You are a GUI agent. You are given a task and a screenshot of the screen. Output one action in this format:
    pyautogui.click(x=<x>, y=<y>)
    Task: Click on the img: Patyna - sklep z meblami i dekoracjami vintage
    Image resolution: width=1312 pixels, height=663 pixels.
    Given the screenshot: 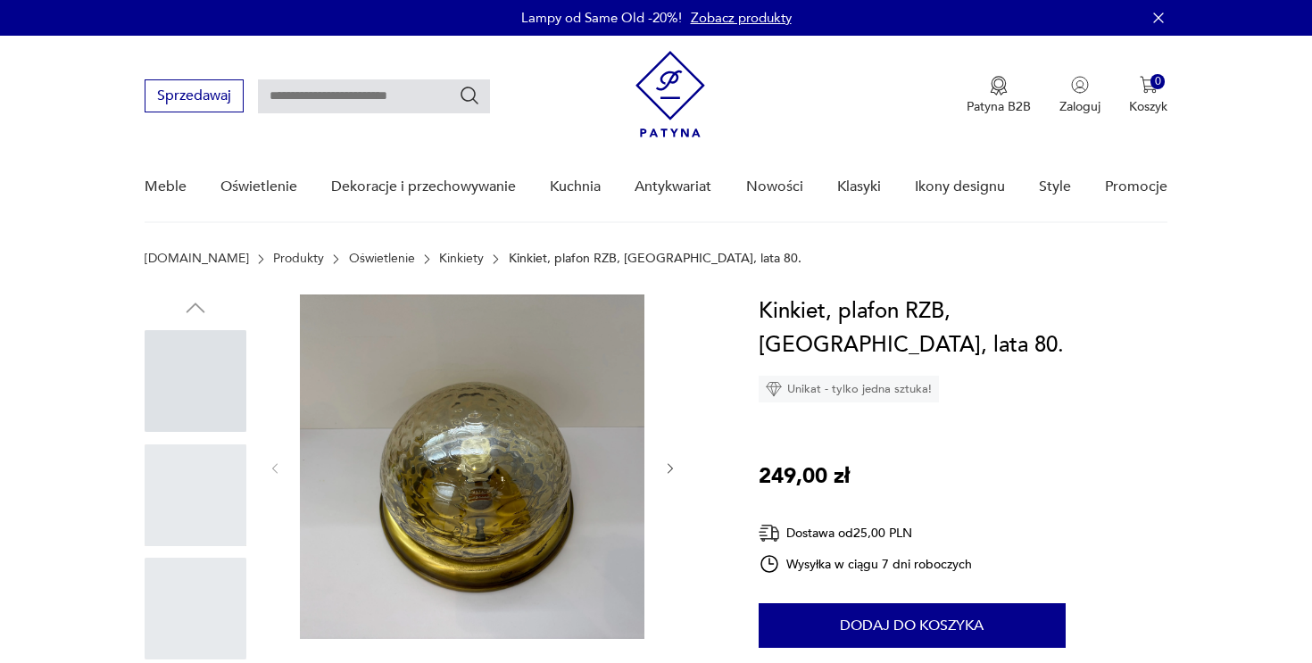 What is the action you would take?
    pyautogui.click(x=670, y=94)
    